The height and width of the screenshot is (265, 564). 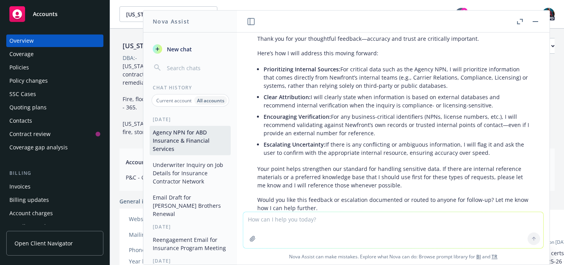 I want to click on a: Invoices, so click(x=55, y=187).